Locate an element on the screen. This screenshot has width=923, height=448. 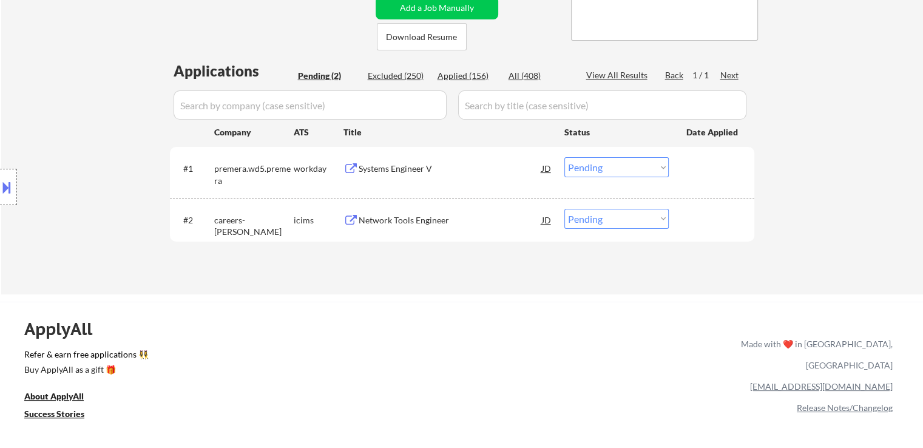
input: Search by title (case sensitive) is located at coordinates (602, 105).